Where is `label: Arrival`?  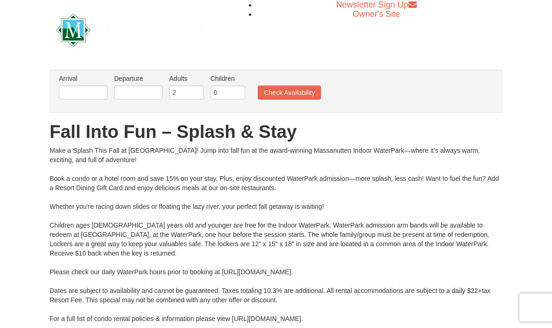 label: Arrival is located at coordinates (83, 79).